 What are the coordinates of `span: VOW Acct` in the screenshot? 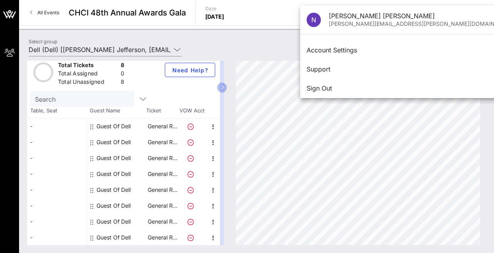 It's located at (192, 111).